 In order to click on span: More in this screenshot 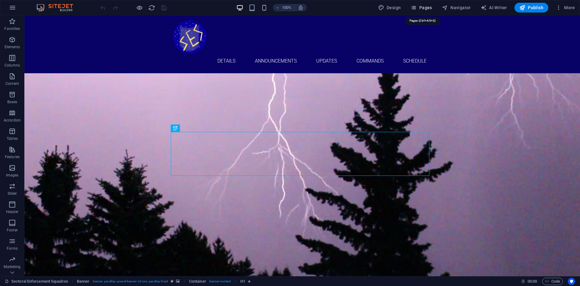, I will do `click(565, 8)`.